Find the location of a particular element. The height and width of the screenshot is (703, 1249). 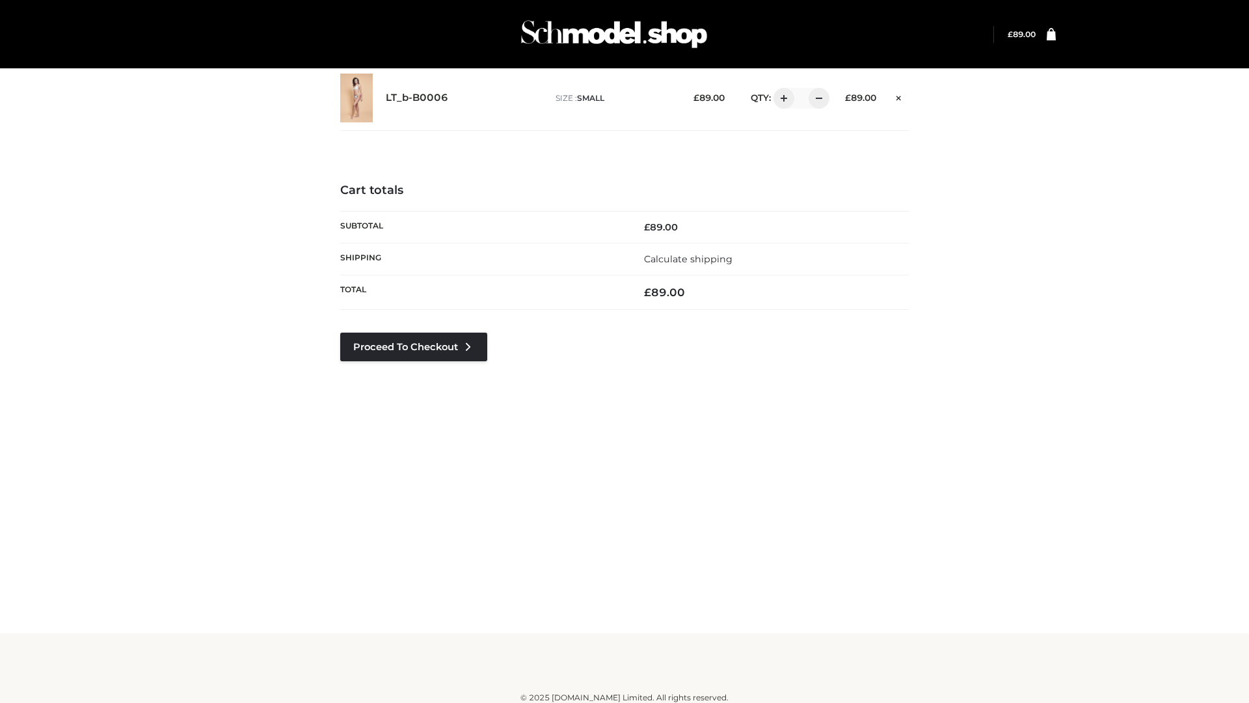

p: size : is located at coordinates (614, 98).